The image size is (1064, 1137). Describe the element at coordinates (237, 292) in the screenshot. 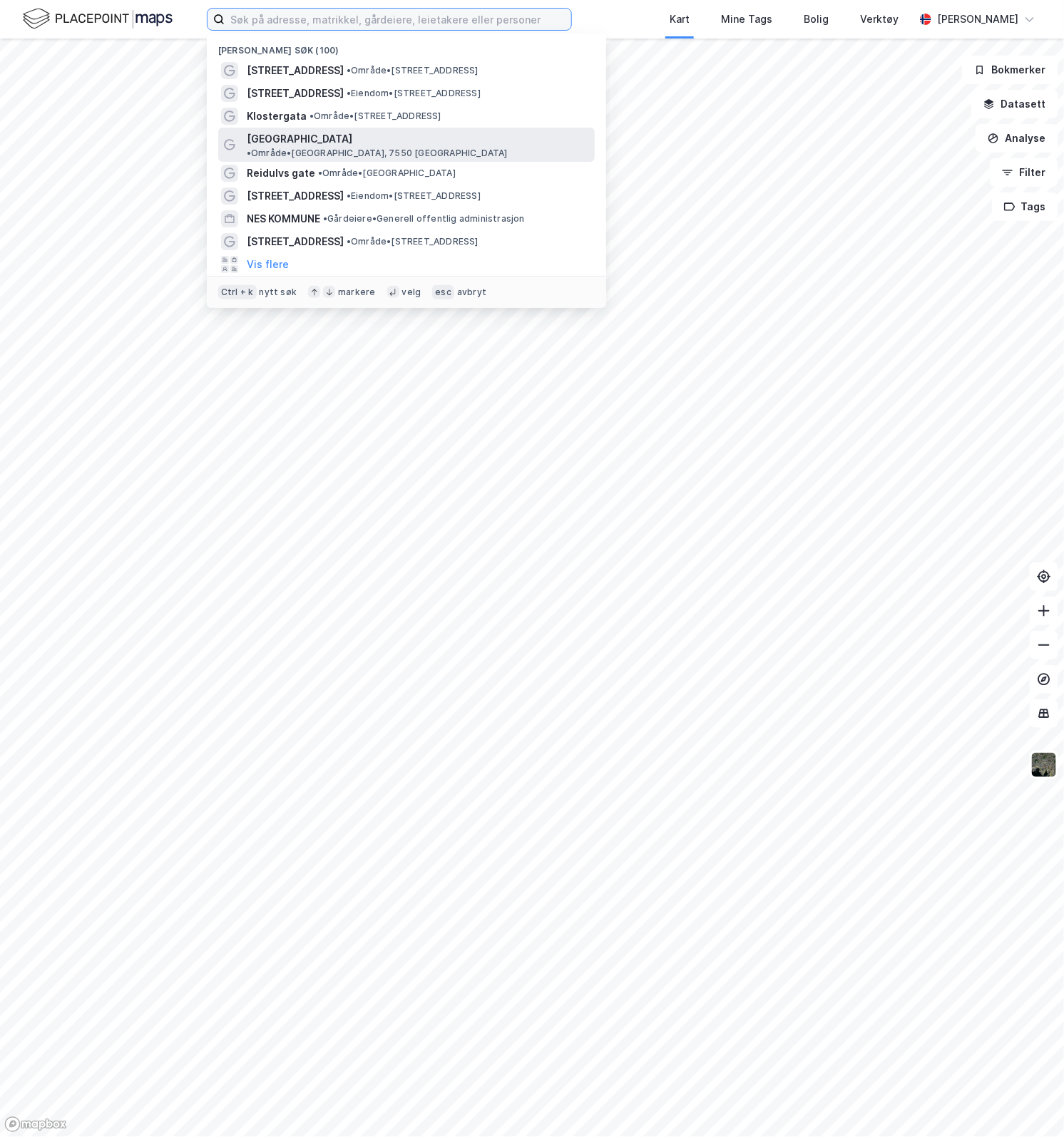

I see `div: Ctrl + k` at that location.